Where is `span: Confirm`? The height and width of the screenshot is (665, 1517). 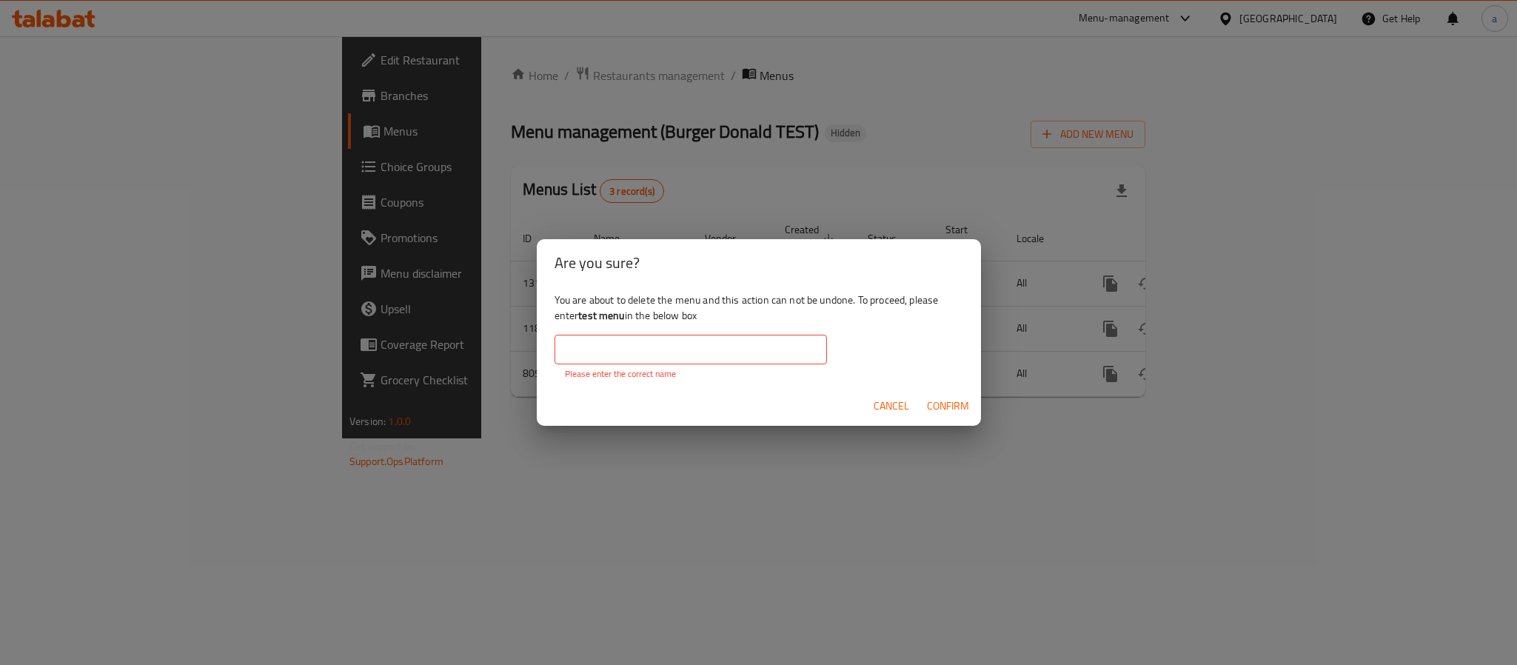 span: Confirm is located at coordinates (947, 406).